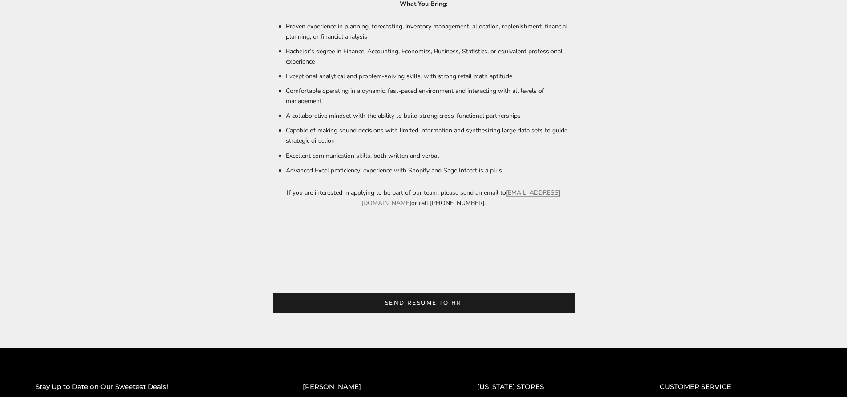 This screenshot has width=847, height=397. I want to click on li: A collaborative mindset with the ability to build strong cross-functional partnerships, so click(431, 116).